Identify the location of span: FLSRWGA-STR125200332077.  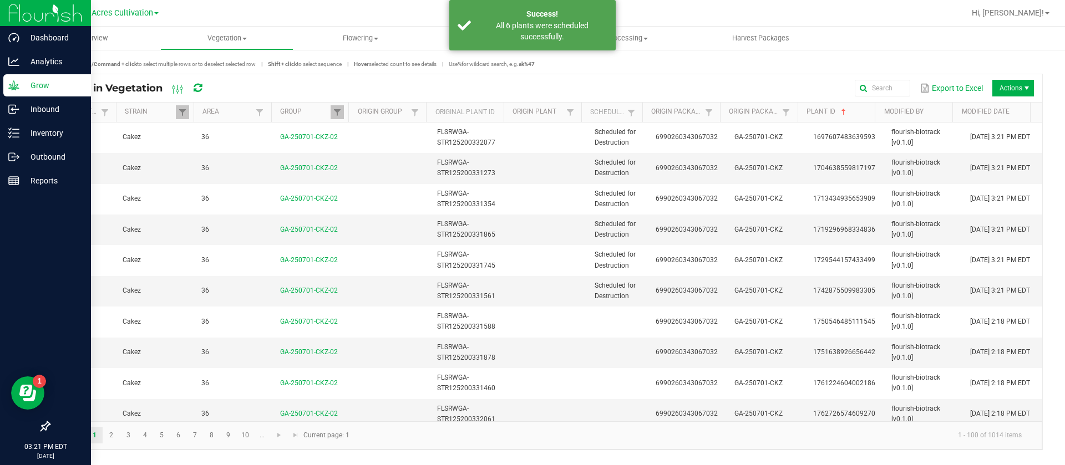
(466, 137).